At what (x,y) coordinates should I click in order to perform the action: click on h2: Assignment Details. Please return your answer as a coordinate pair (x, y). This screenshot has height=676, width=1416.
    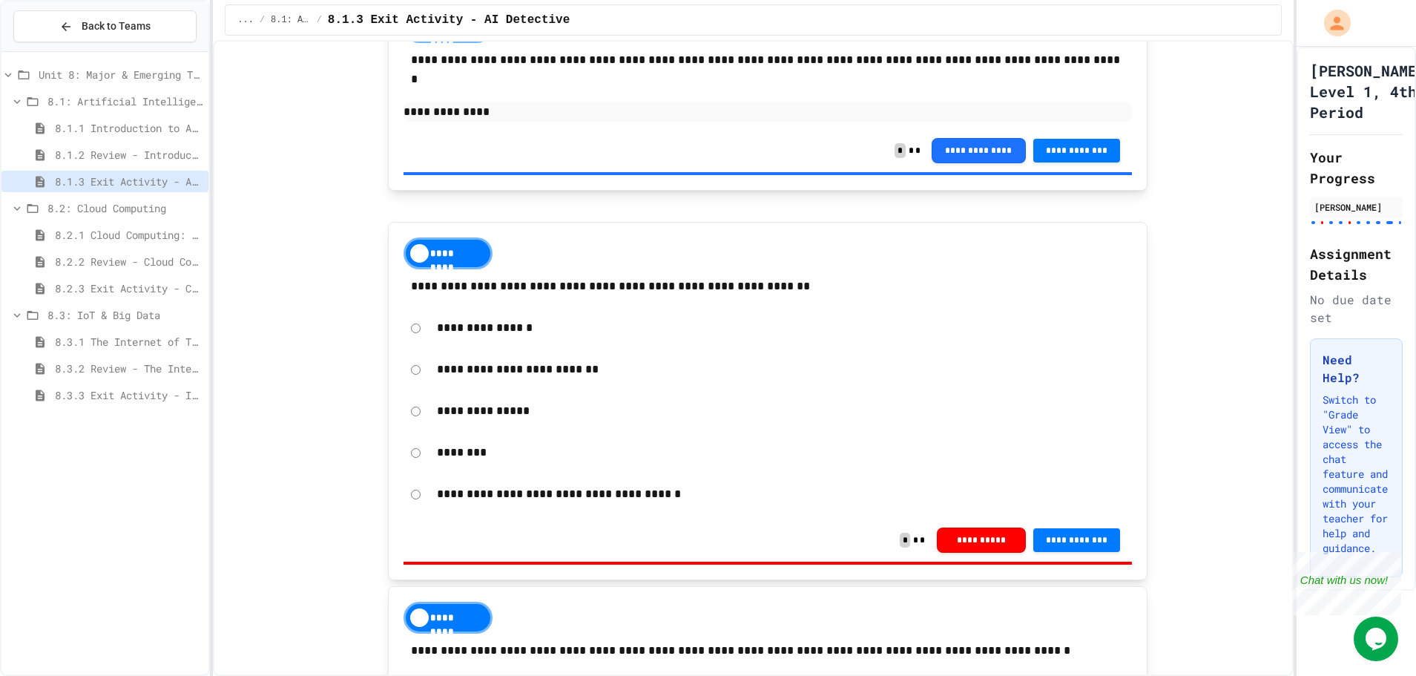
    Looking at the image, I should click on (1356, 264).